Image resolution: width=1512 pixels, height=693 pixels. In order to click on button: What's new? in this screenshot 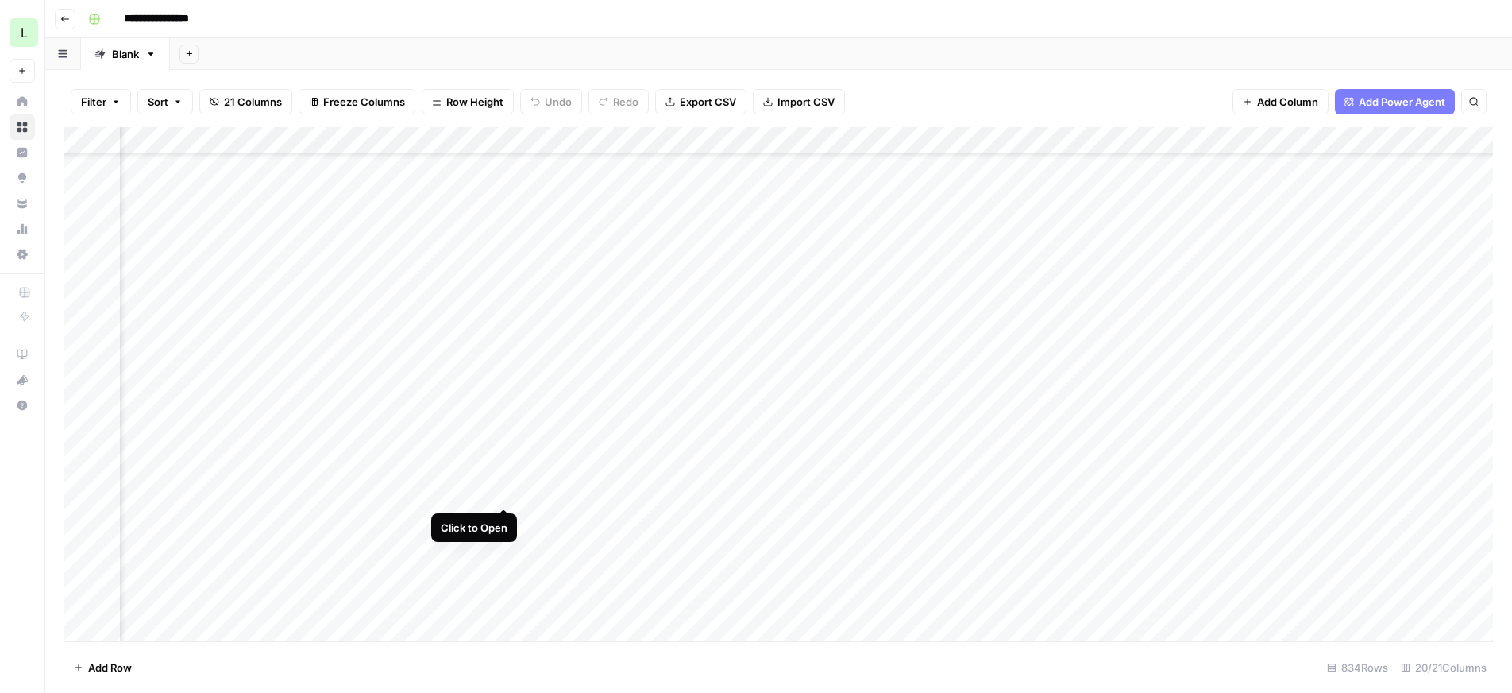, I will do `click(22, 380)`.